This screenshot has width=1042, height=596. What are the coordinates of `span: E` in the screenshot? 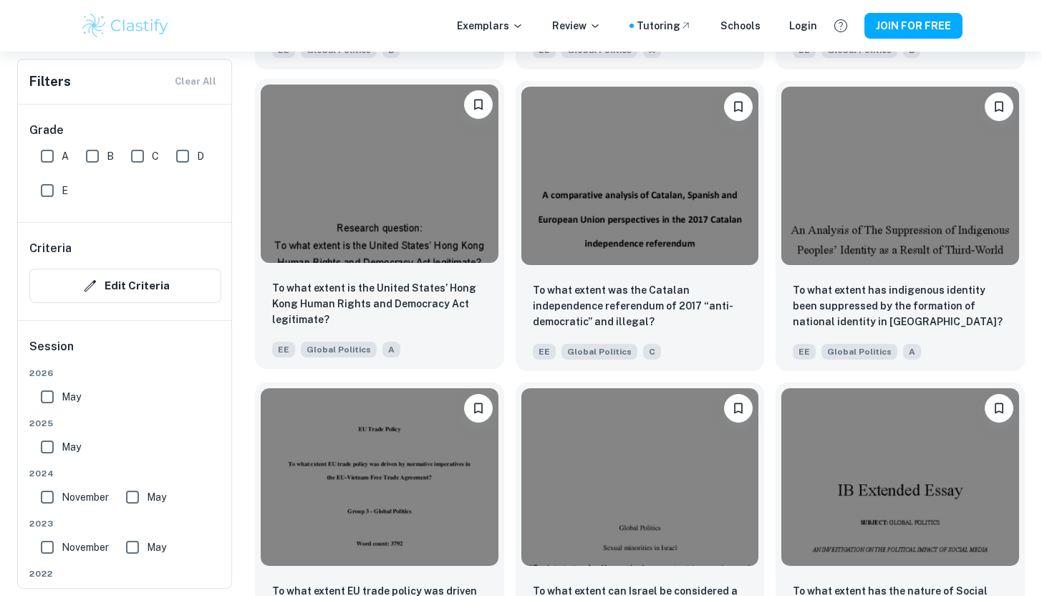 It's located at (64, 191).